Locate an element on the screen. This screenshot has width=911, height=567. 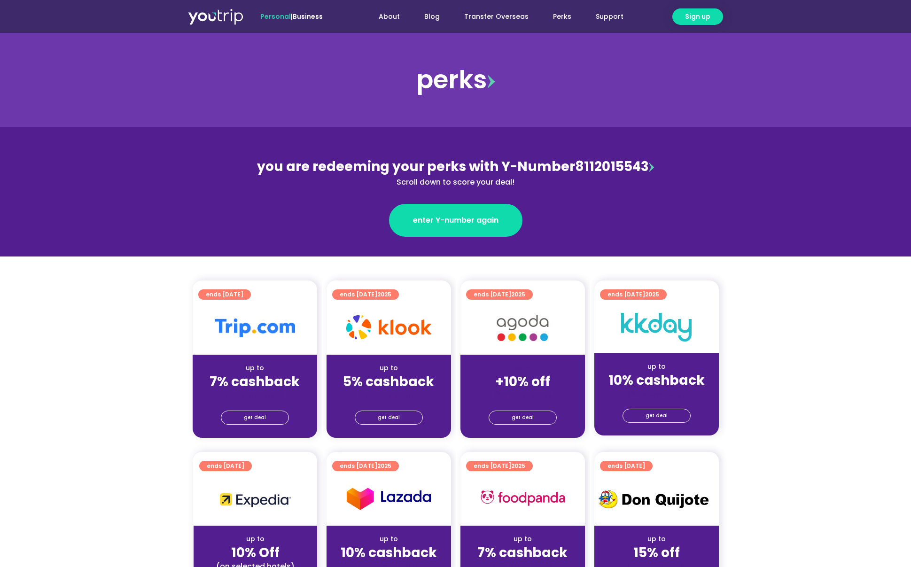
div: Scroll down to score your deal! is located at coordinates (456, 182).